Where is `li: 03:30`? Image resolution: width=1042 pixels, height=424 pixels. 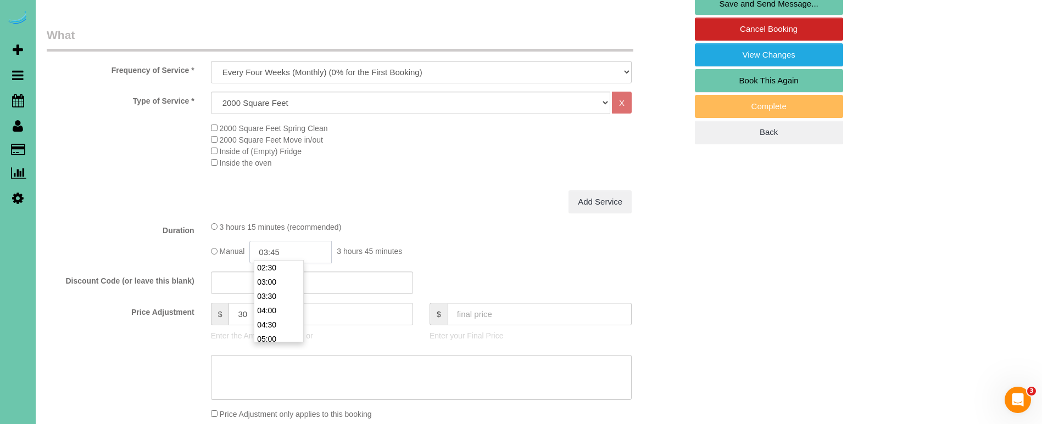
li: 03:30 is located at coordinates (278, 297).